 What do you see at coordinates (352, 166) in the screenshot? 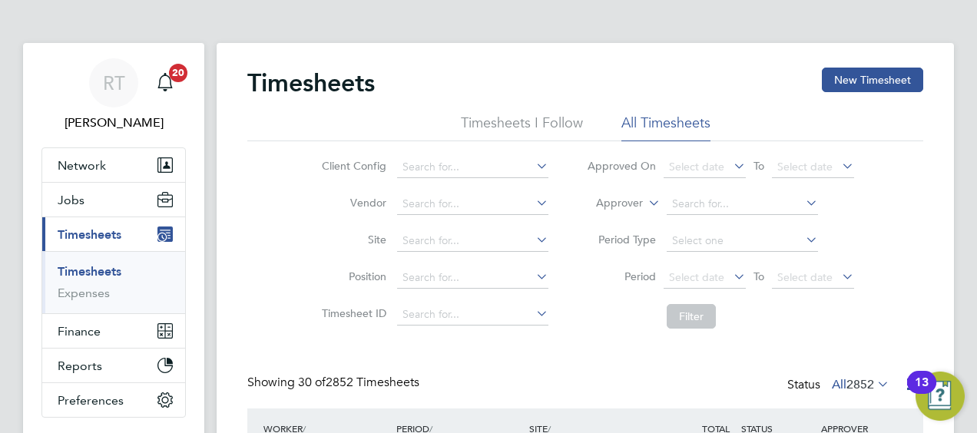
I see `label: Client Config` at bounding box center [352, 166].